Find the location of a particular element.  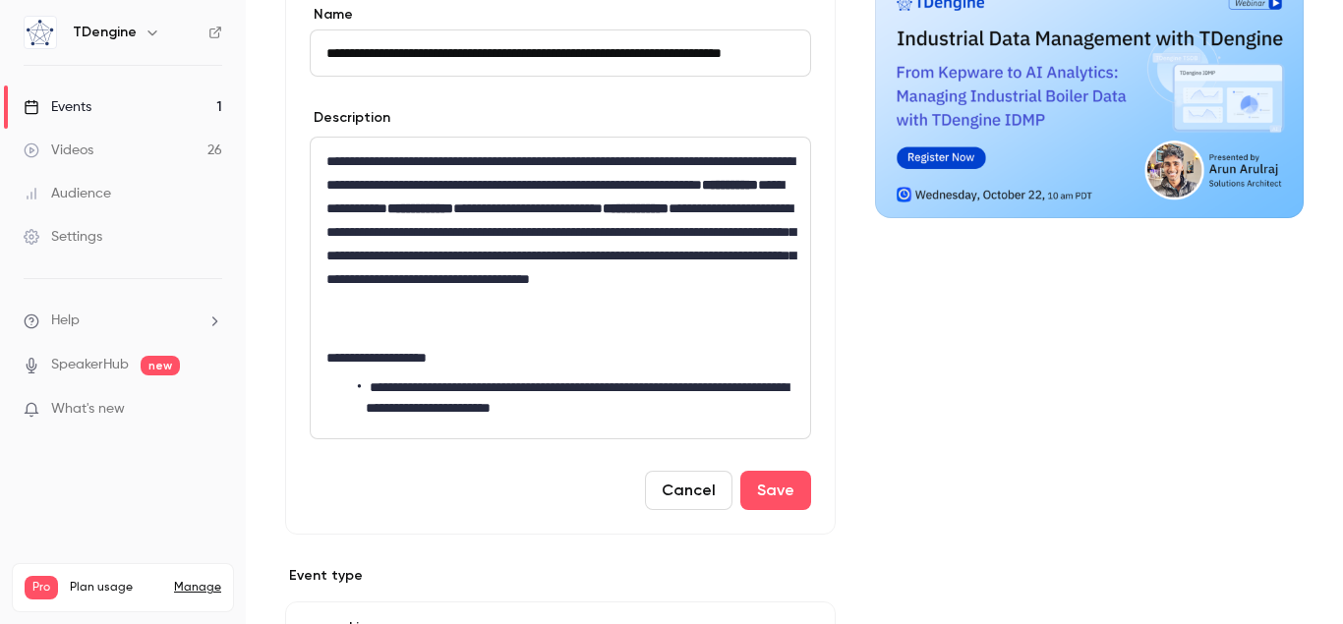

div: Videos is located at coordinates (58, 150).